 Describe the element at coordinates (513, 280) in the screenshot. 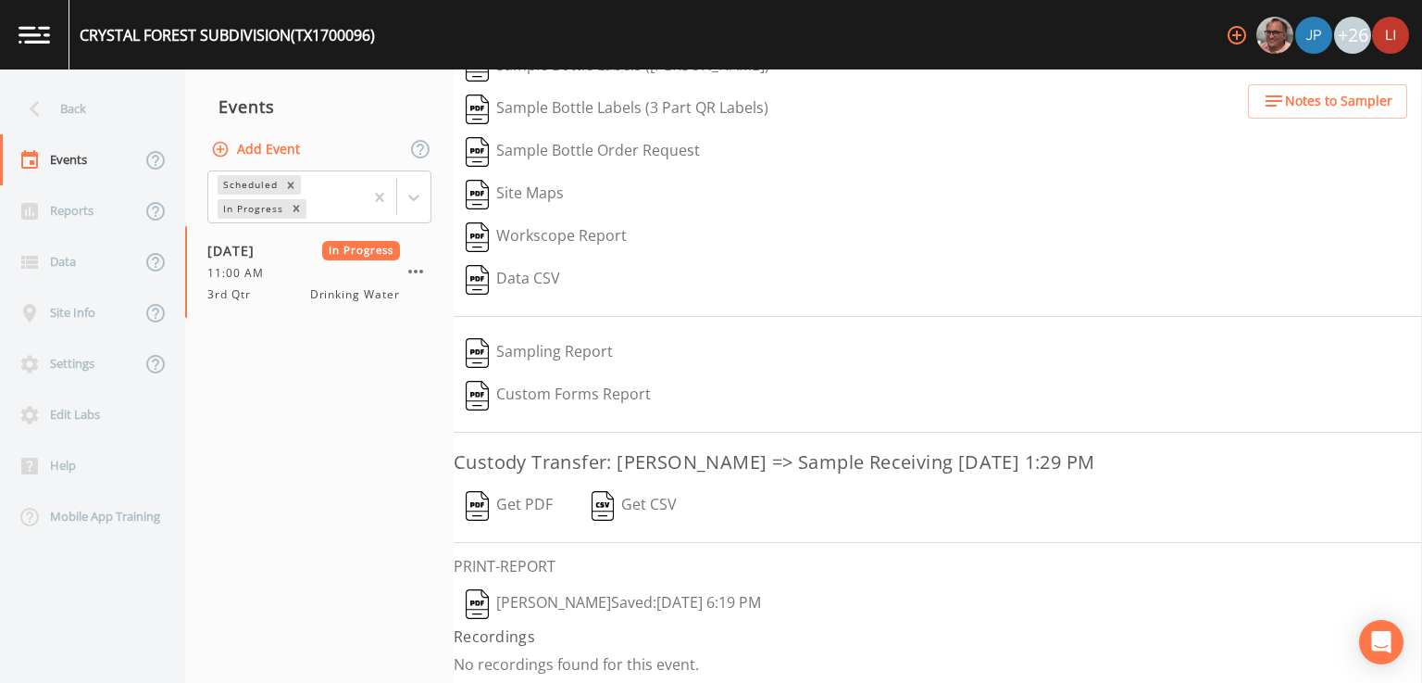

I see `button: Data CSV` at that location.